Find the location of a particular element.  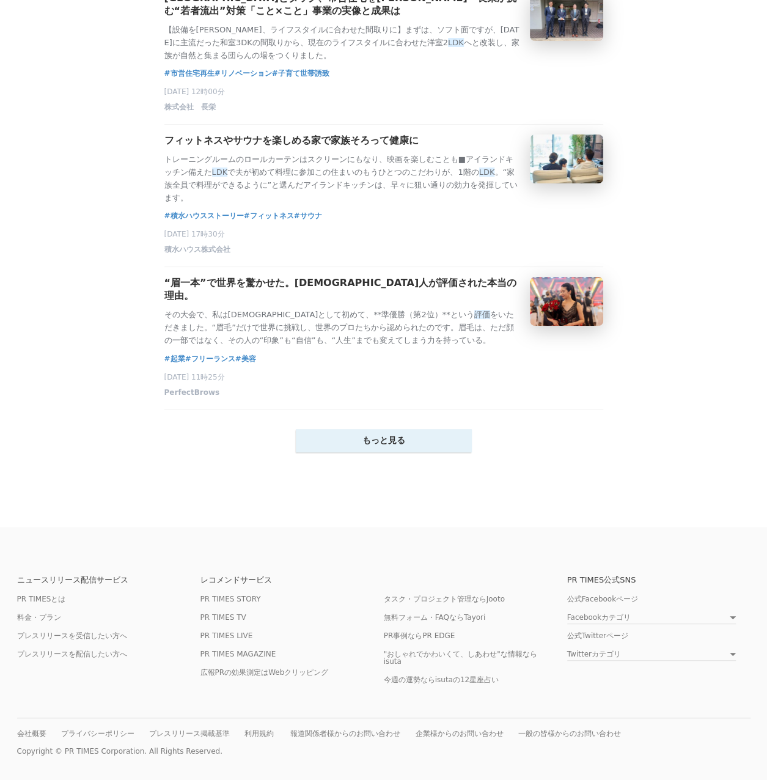

a: PR TIMES MAGAZINE is located at coordinates (238, 654).